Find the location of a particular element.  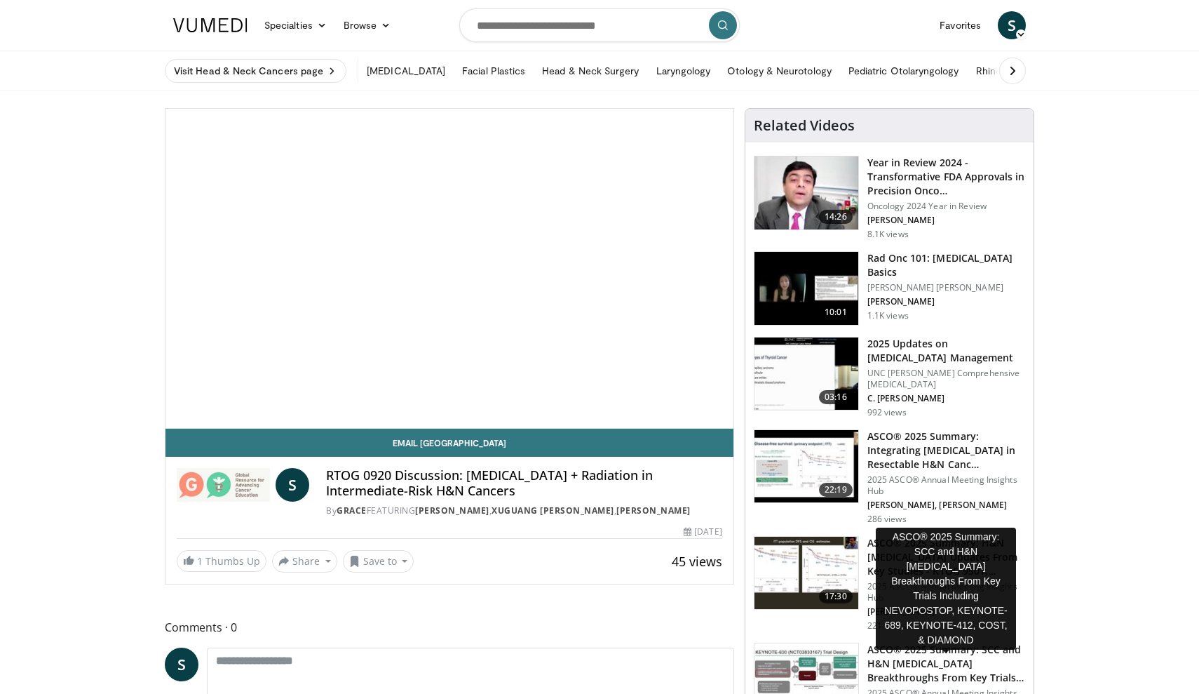

input: Search topics, interventions is located at coordinates (600, 25).